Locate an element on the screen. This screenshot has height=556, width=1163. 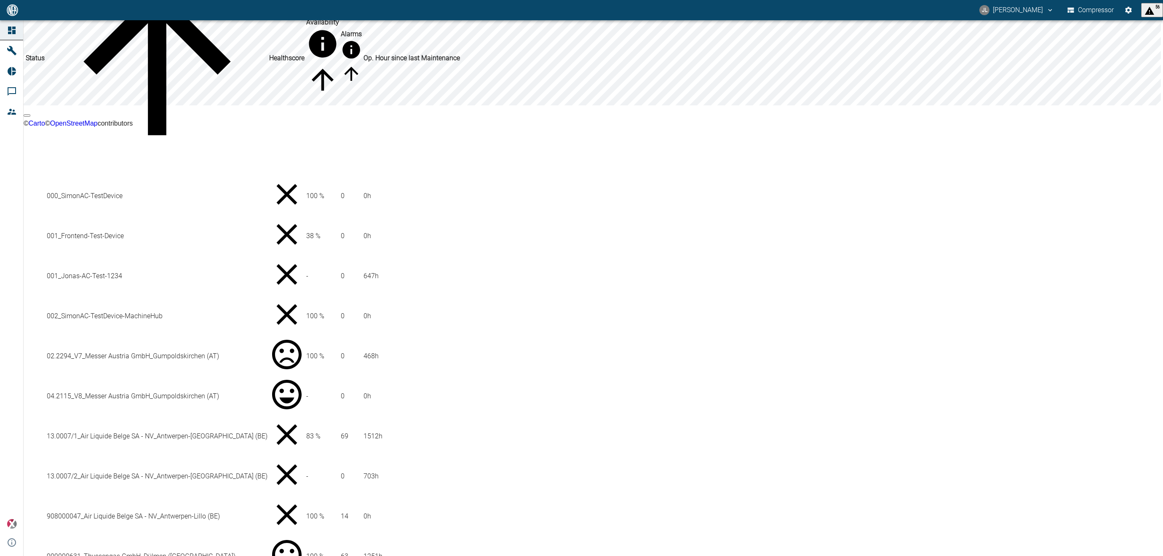
button: Settings is located at coordinates (1129, 10).